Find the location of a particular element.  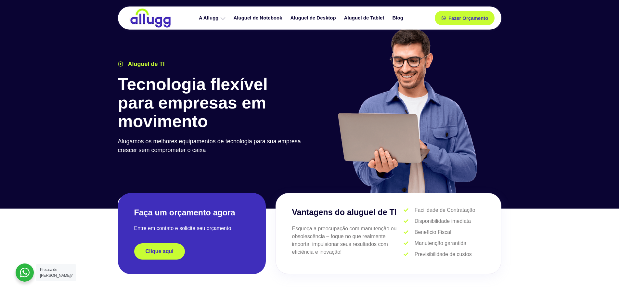

h2: Faça um orçamento agora is located at coordinates (192, 212).